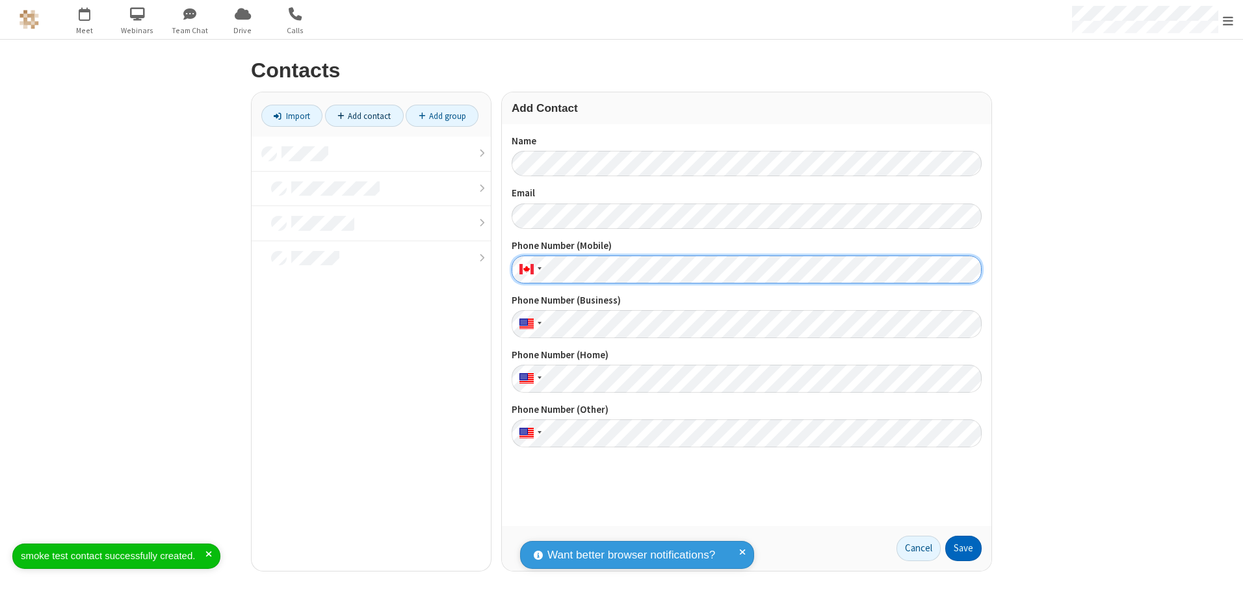 The image size is (1243, 591). I want to click on div: smoke test contact successfully created., so click(113, 556).